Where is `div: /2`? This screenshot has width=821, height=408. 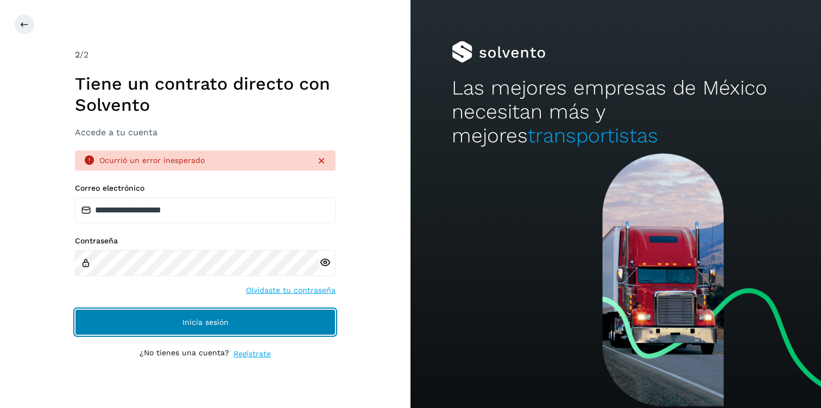 div: /2 is located at coordinates (205, 55).